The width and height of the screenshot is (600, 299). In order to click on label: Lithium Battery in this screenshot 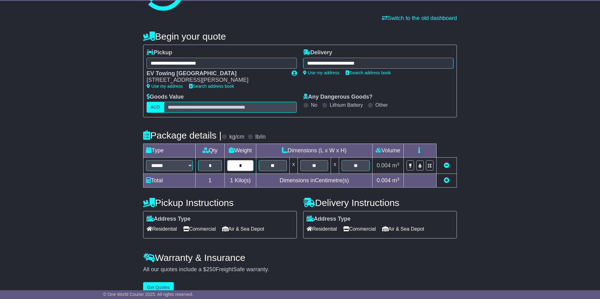, I will do `click(346, 105)`.